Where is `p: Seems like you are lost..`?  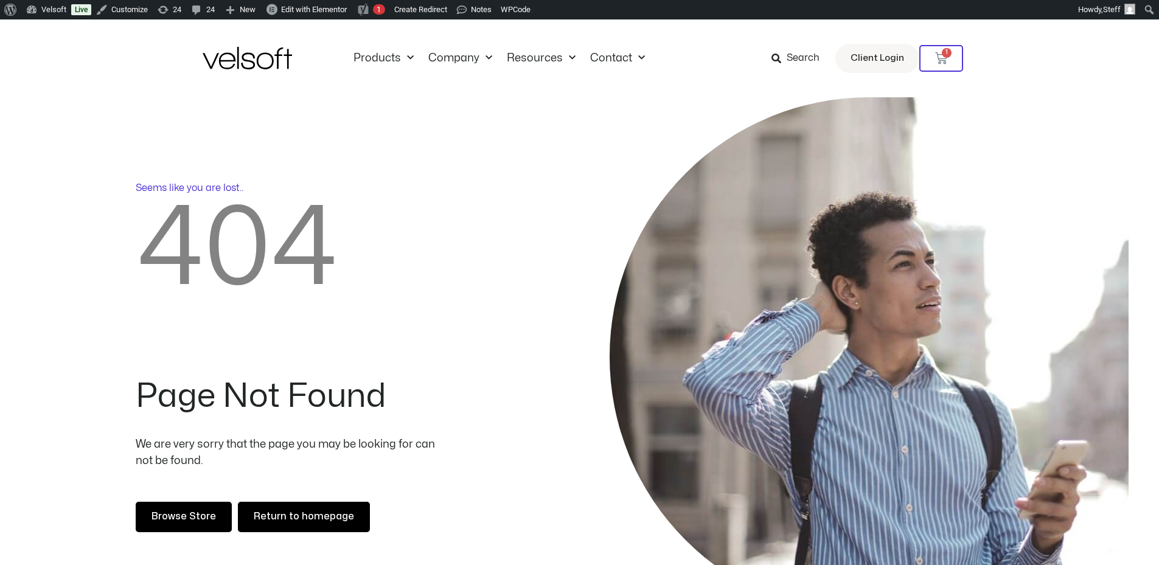
p: Seems like you are lost.. is located at coordinates (290, 188).